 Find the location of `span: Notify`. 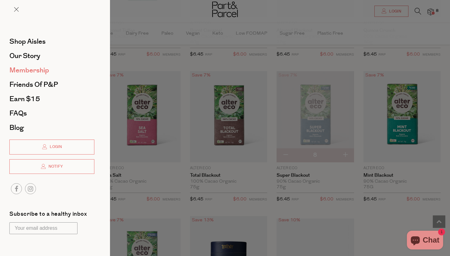

span: Notify is located at coordinates (55, 166).